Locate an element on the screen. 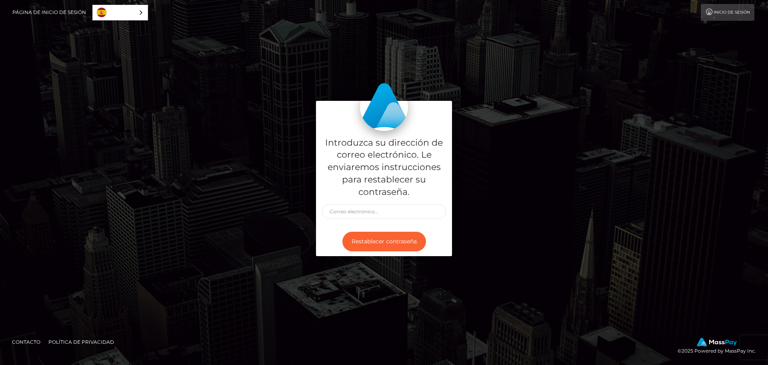  aside: Language selected: Español is located at coordinates (120, 12).